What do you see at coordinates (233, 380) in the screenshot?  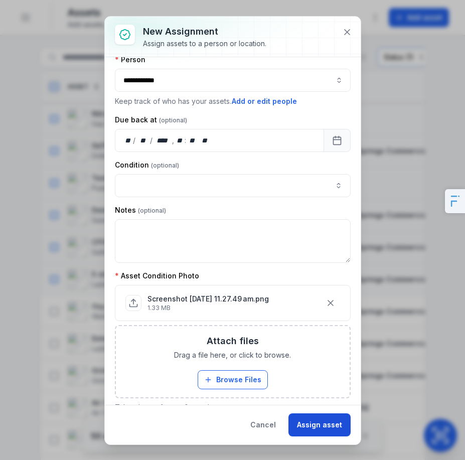 I see `button: Browse Files` at bounding box center [233, 380].